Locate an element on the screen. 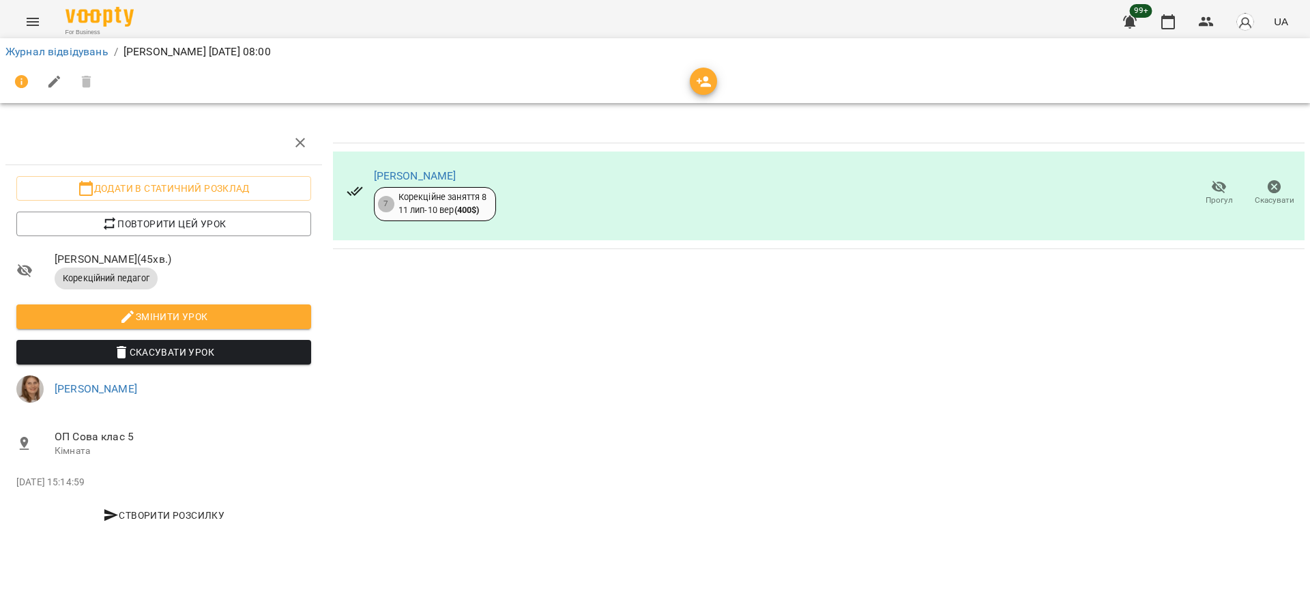  nav: breadcrumb is located at coordinates (655, 52).